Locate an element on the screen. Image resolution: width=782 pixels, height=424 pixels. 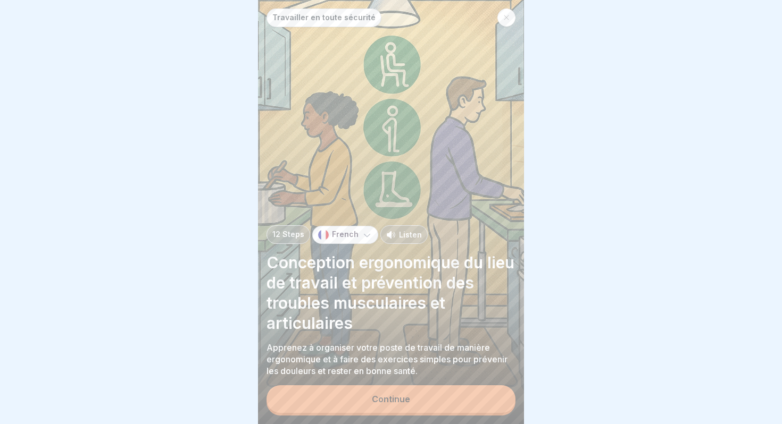
p: 12 Steps is located at coordinates (288, 234).